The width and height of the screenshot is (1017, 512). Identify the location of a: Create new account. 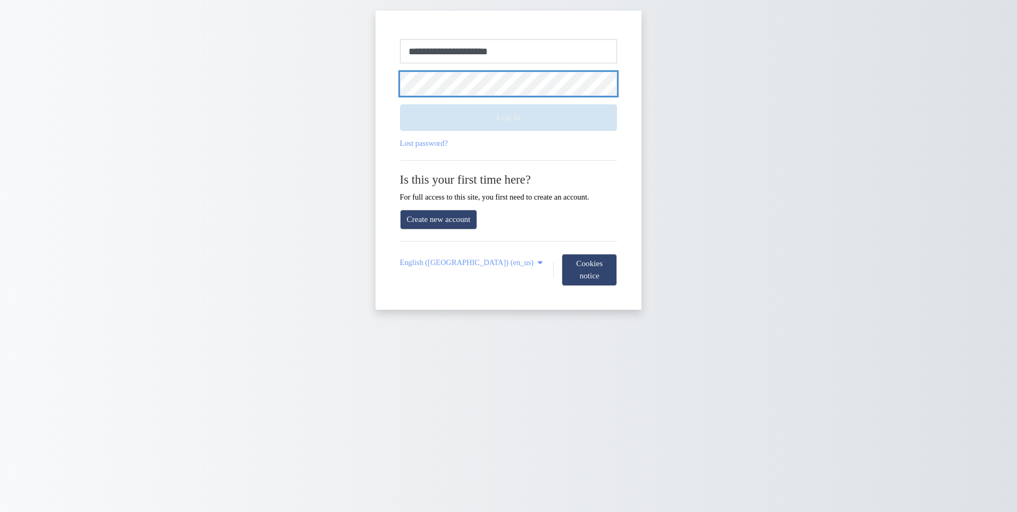
(439, 219).